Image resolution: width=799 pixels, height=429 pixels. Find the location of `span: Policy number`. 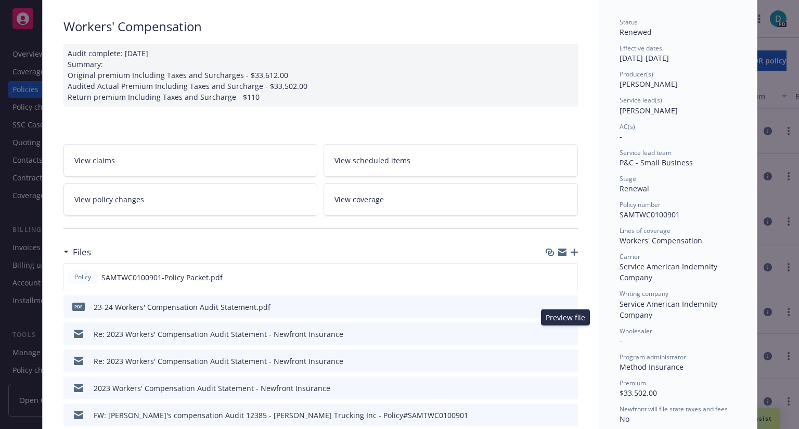

span: Policy number is located at coordinates (640, 204).